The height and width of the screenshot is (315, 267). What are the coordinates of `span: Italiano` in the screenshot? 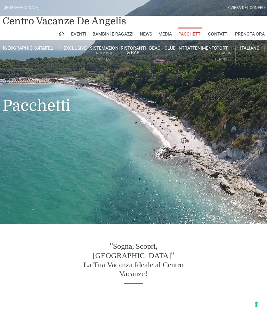 It's located at (250, 48).